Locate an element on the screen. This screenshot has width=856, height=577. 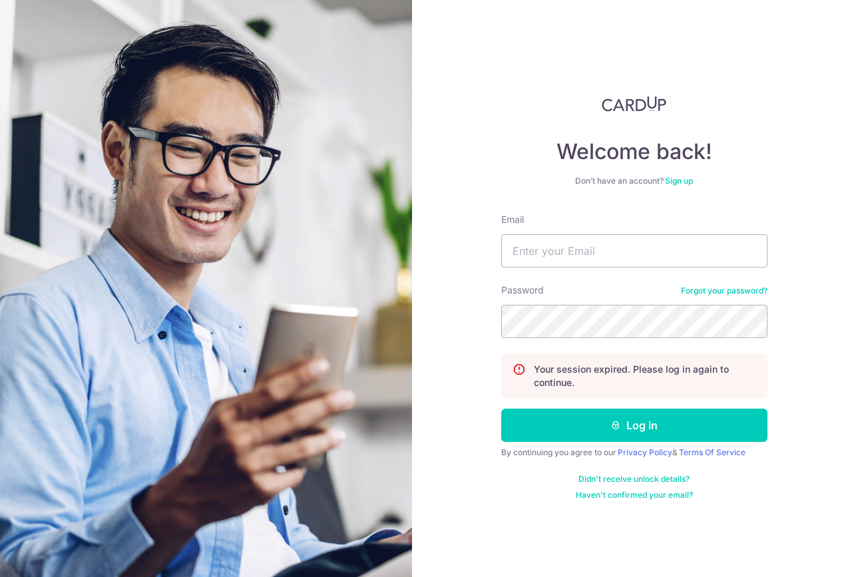
button: Log in is located at coordinates (634, 425).